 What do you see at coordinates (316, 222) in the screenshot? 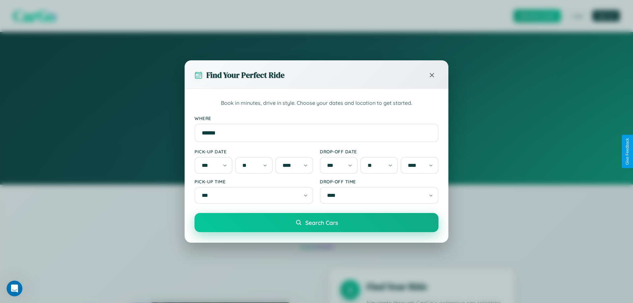
I see `button: Search Cars` at bounding box center [316, 222].